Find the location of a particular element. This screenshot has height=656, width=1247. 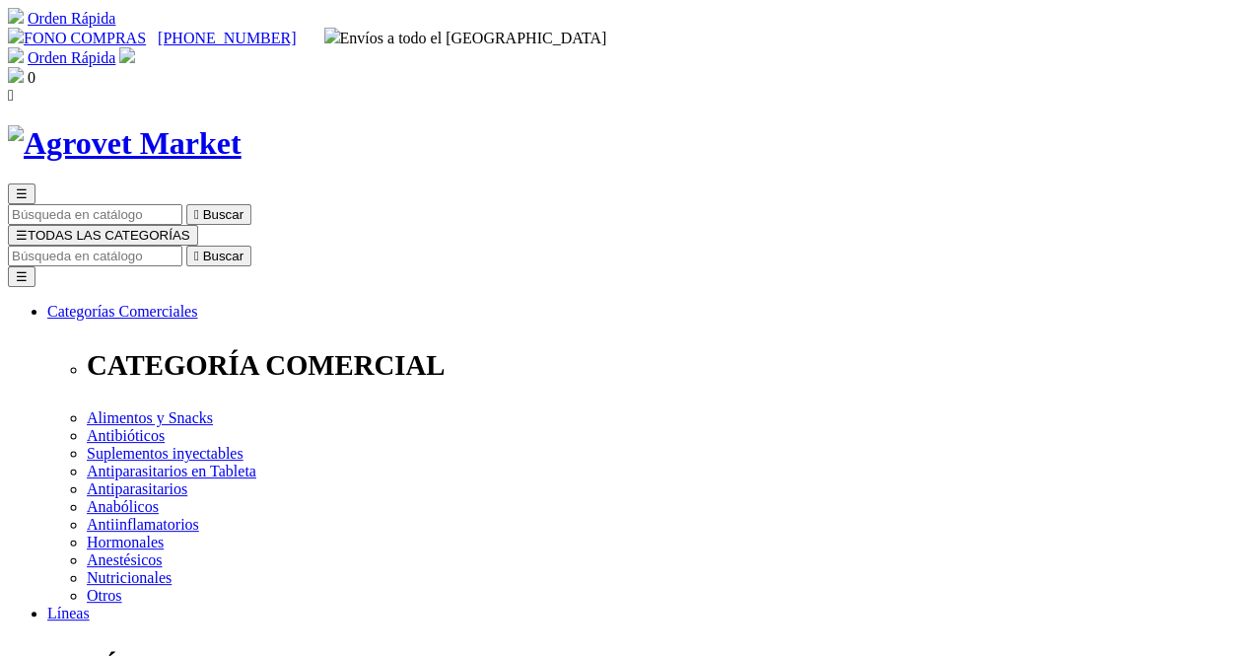

a: Acceda a su cuenta de cliente is located at coordinates (127, 57).